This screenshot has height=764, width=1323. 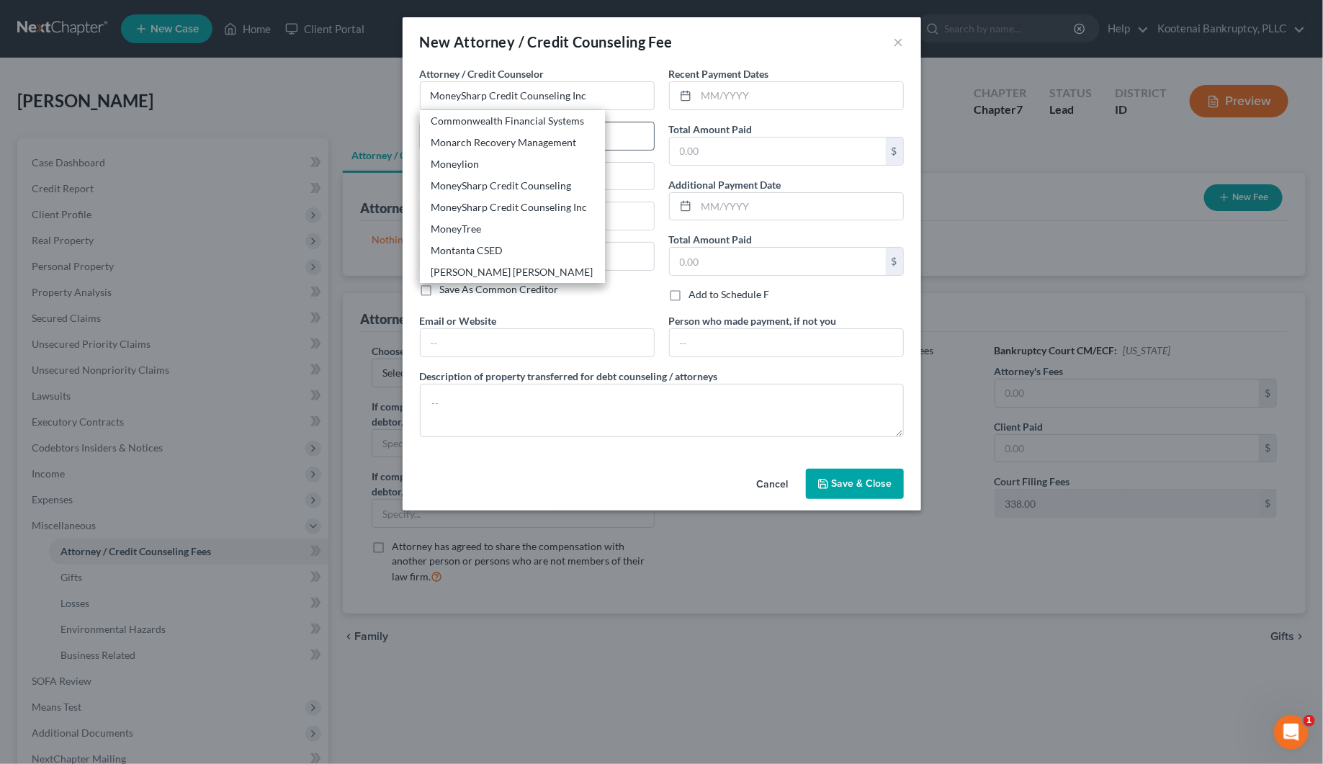 I want to click on div: MoneySharp Credit Counseling, so click(x=512, y=186).